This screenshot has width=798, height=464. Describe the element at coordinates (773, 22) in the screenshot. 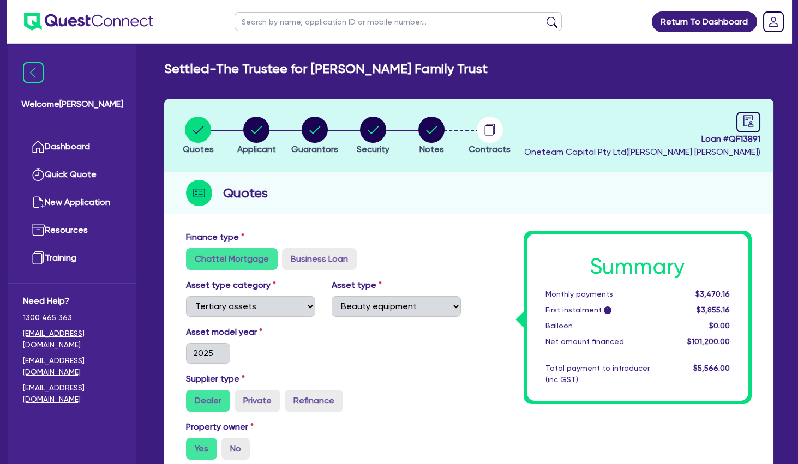

I see `a: Dropdown toggle` at that location.